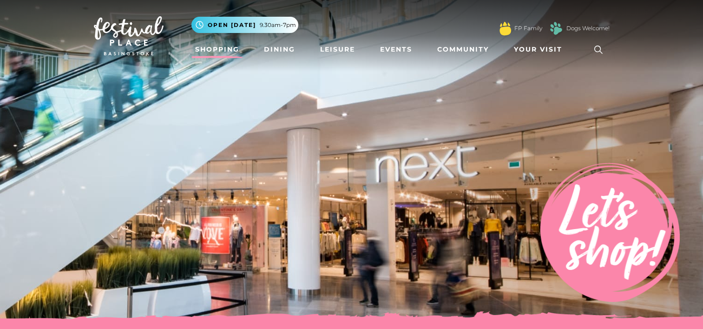  I want to click on a: Dogs Welcome!, so click(588, 28).